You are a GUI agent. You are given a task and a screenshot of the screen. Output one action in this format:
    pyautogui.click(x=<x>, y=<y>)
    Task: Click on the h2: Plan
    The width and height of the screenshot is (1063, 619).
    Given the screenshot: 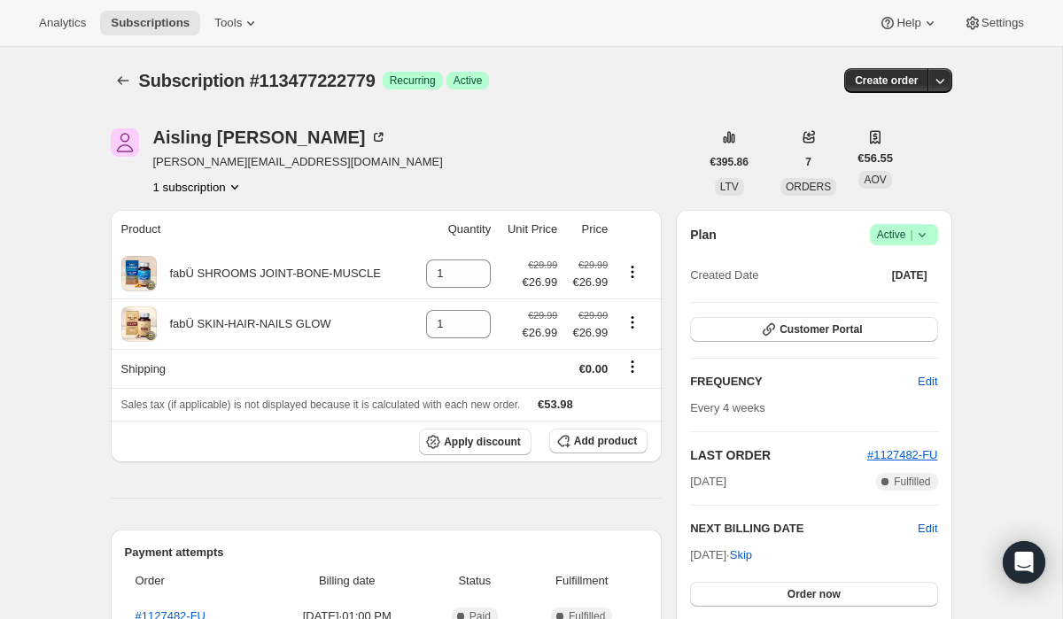 What is the action you would take?
    pyautogui.click(x=704, y=235)
    